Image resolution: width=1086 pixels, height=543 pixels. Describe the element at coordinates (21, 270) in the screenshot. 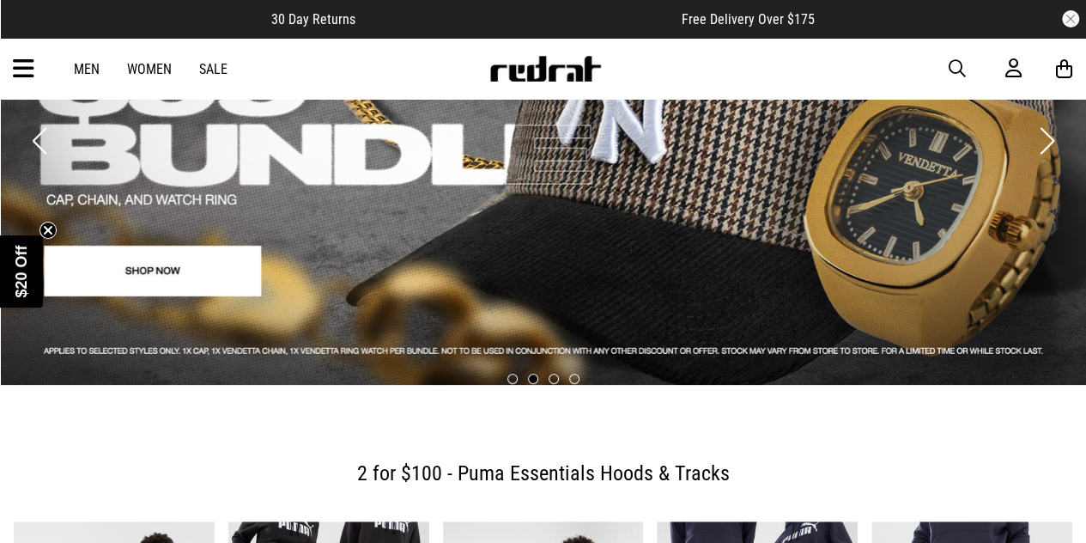

I see `span: $20 Off` at that location.